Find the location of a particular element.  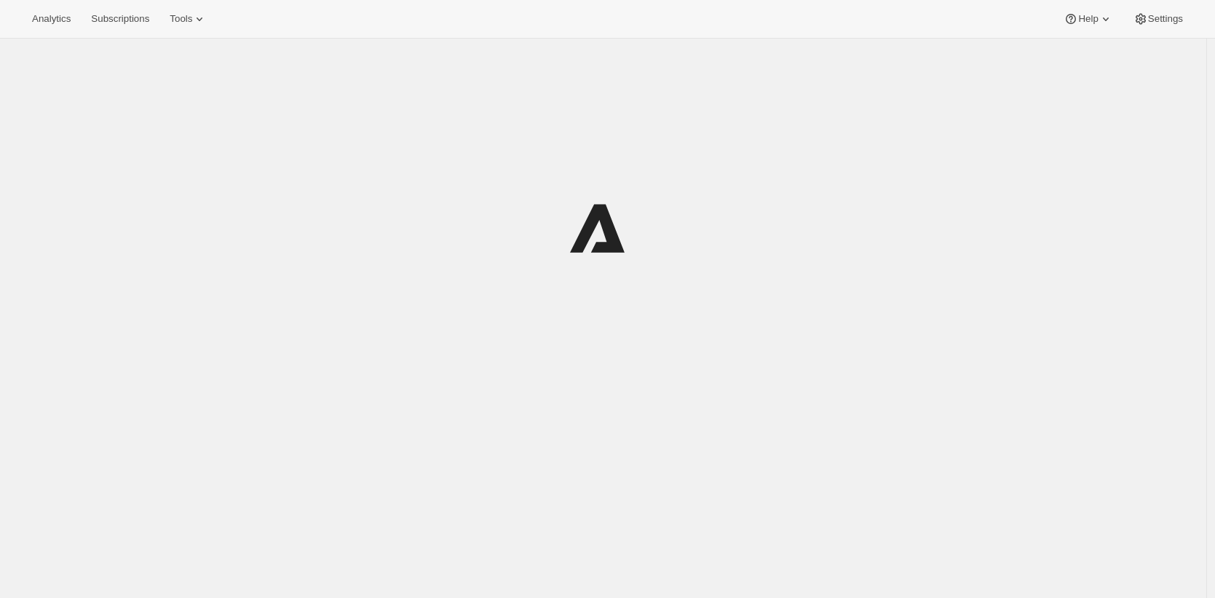

button: Subscriptions is located at coordinates (120, 19).